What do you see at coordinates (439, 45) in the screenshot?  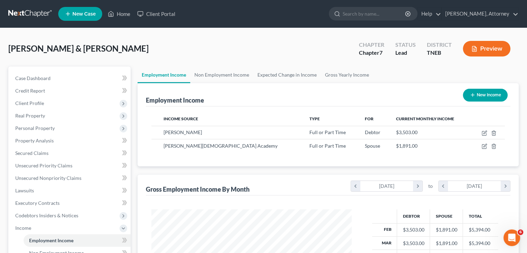 I see `div: District` at bounding box center [439, 45].